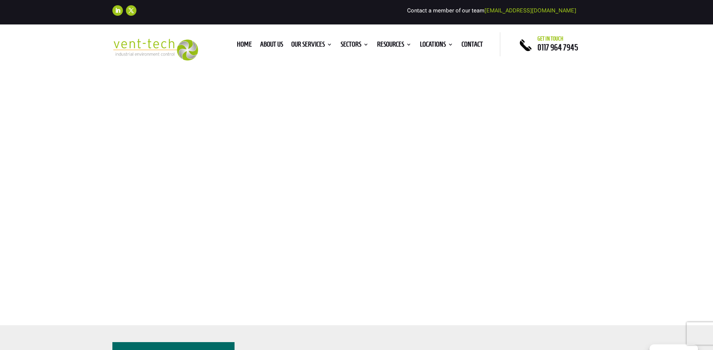 This screenshot has height=350, width=713. I want to click on a: Resources, so click(394, 46).